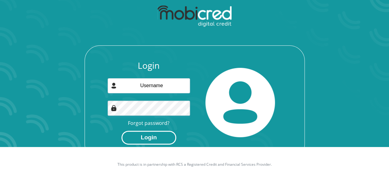 The width and height of the screenshot is (389, 182). What do you see at coordinates (149, 66) in the screenshot?
I see `h3: Login` at bounding box center [149, 66].